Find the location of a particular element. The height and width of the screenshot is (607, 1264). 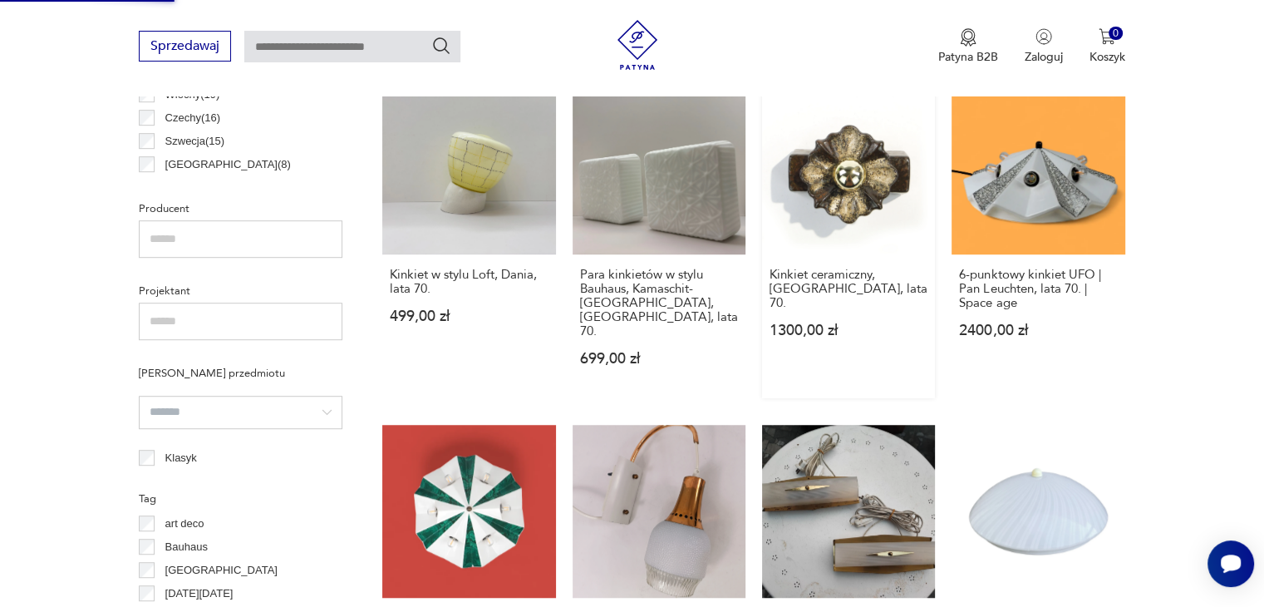

img: Patyna - sklep z meblami i dekoracjami vintage is located at coordinates (637, 45).